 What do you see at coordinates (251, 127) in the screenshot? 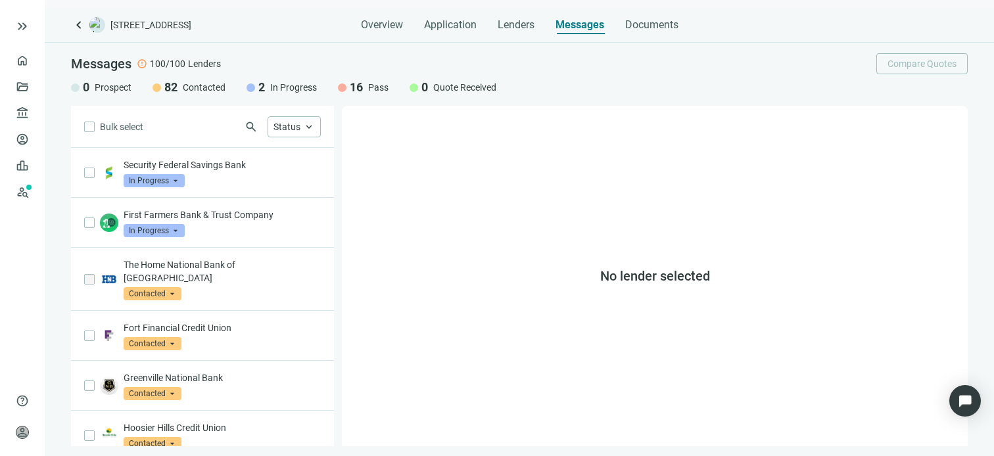
I see `span: search` at bounding box center [251, 127].